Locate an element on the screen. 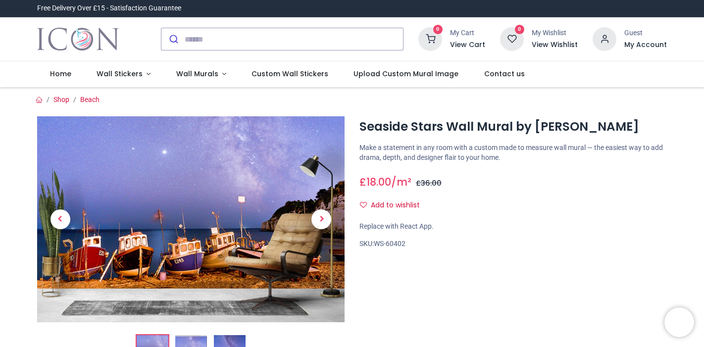 Image resolution: width=704 pixels, height=347 pixels. h6: View Cart is located at coordinates (467, 45).